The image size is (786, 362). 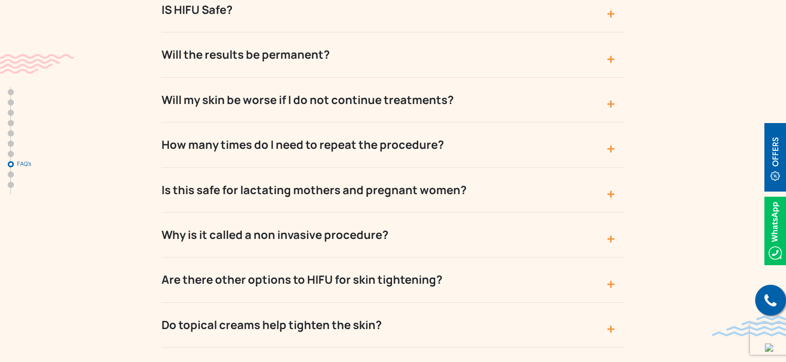 I want to click on button: Do topical creams help tighten the skin?, so click(x=393, y=325).